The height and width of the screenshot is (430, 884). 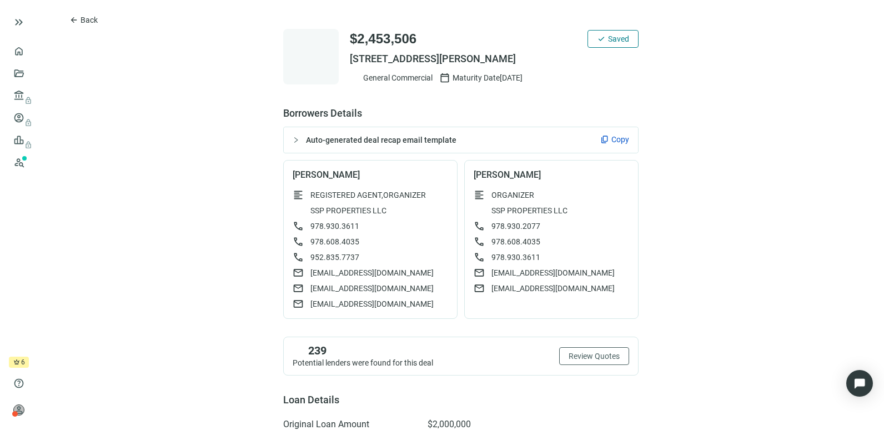 What do you see at coordinates (74, 20) in the screenshot?
I see `span: arrow_back` at bounding box center [74, 20].